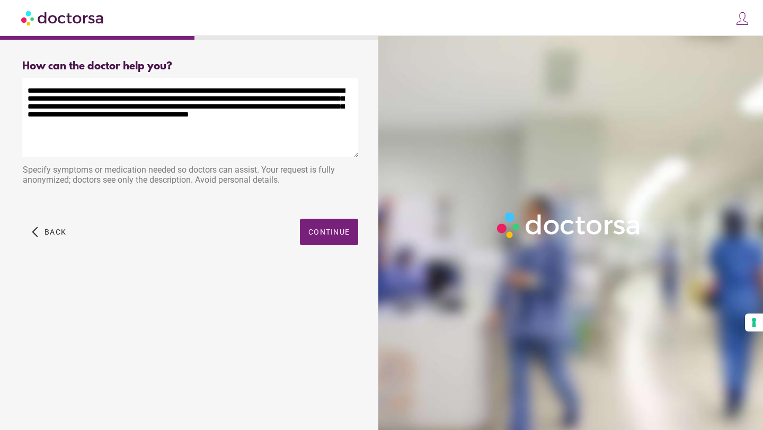 The width and height of the screenshot is (763, 430). Describe the element at coordinates (190, 176) in the screenshot. I see `div: Specify symptoms or medication needed so doctors can assist. Your request is fully anonymized; do...` at that location.